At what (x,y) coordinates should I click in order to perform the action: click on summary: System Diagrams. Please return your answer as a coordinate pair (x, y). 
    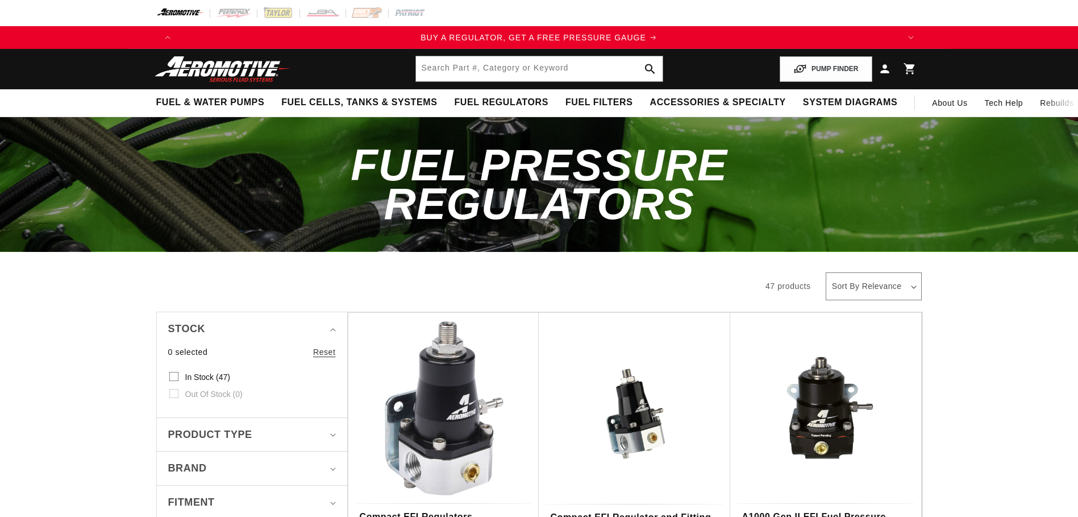
    Looking at the image, I should click on (850, 102).